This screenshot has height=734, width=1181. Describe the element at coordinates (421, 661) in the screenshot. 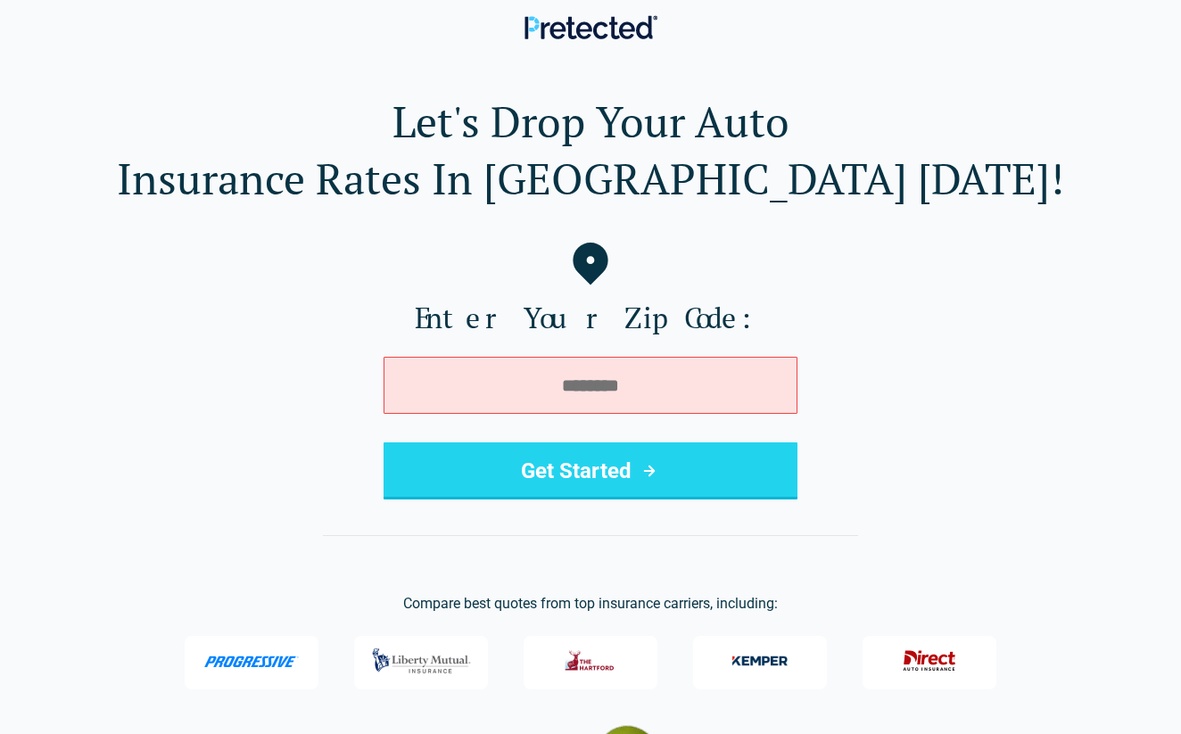

I see `img: Liberty Mutual` at that location.